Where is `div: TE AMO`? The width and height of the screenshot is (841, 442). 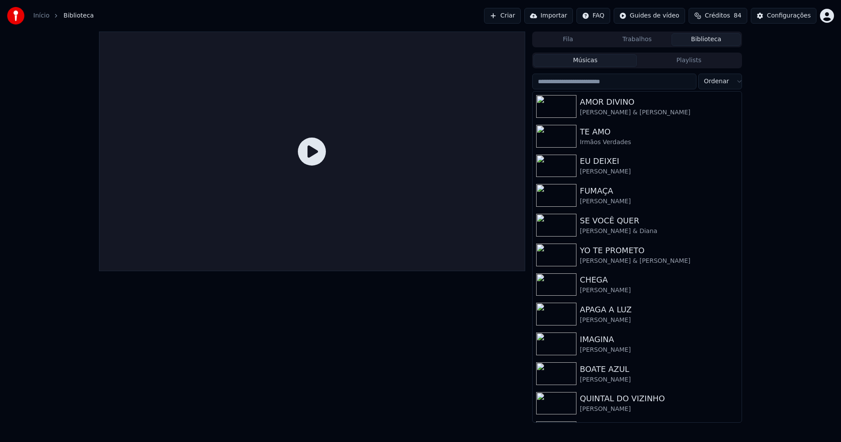 div: TE AMO is located at coordinates (659, 132).